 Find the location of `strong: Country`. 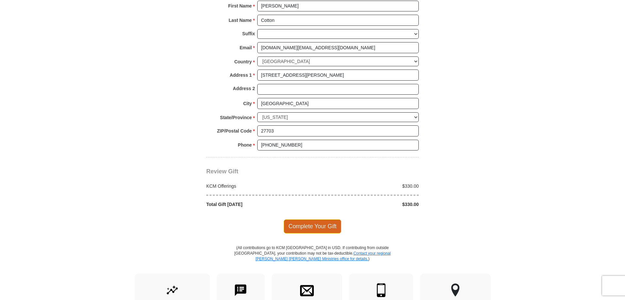

strong: Country is located at coordinates (243, 62).